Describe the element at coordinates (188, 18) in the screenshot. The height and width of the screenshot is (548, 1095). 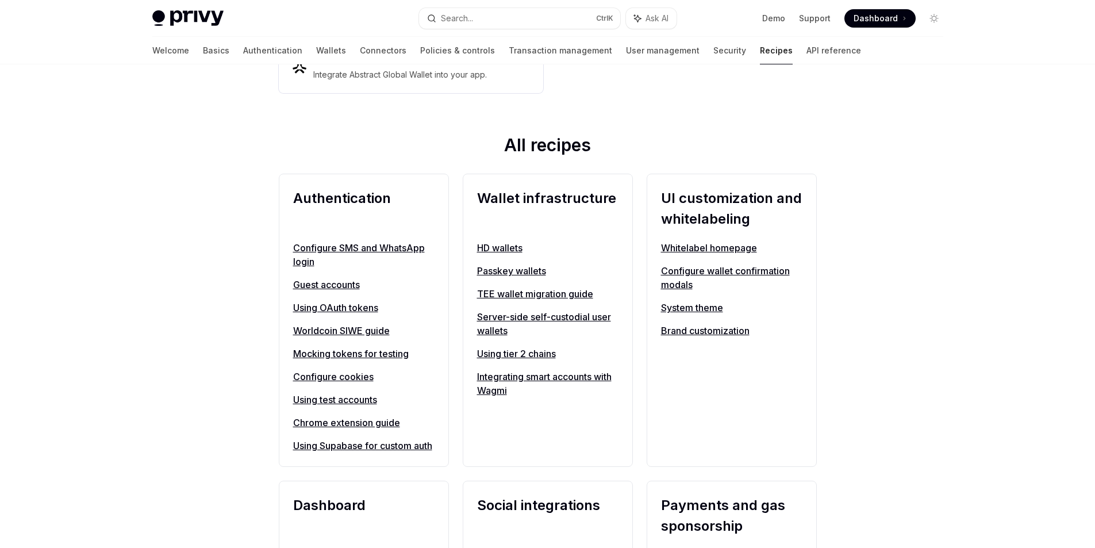
I see `img: light logo` at that location.